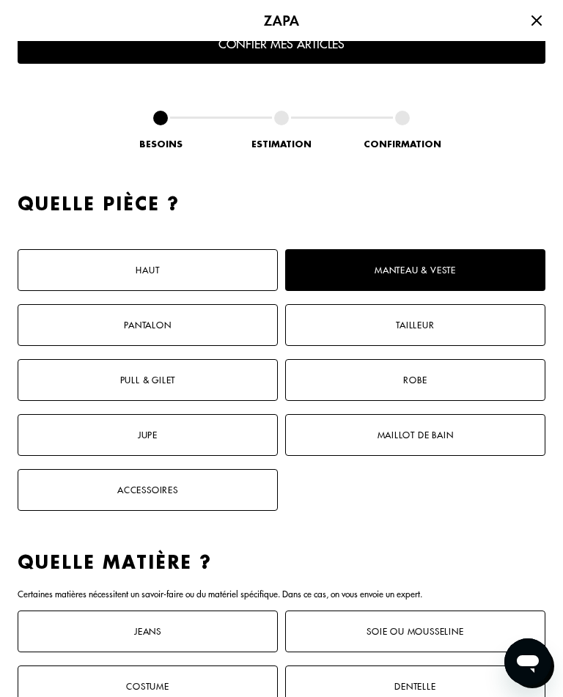 The width and height of the screenshot is (563, 697). What do you see at coordinates (147, 631) in the screenshot?
I see `button: Jeans` at bounding box center [147, 631].